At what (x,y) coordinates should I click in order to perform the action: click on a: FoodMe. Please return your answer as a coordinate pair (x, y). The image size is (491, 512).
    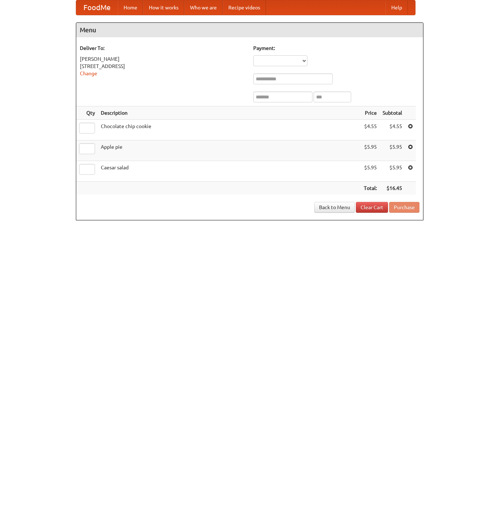
    Looking at the image, I should click on (97, 8).